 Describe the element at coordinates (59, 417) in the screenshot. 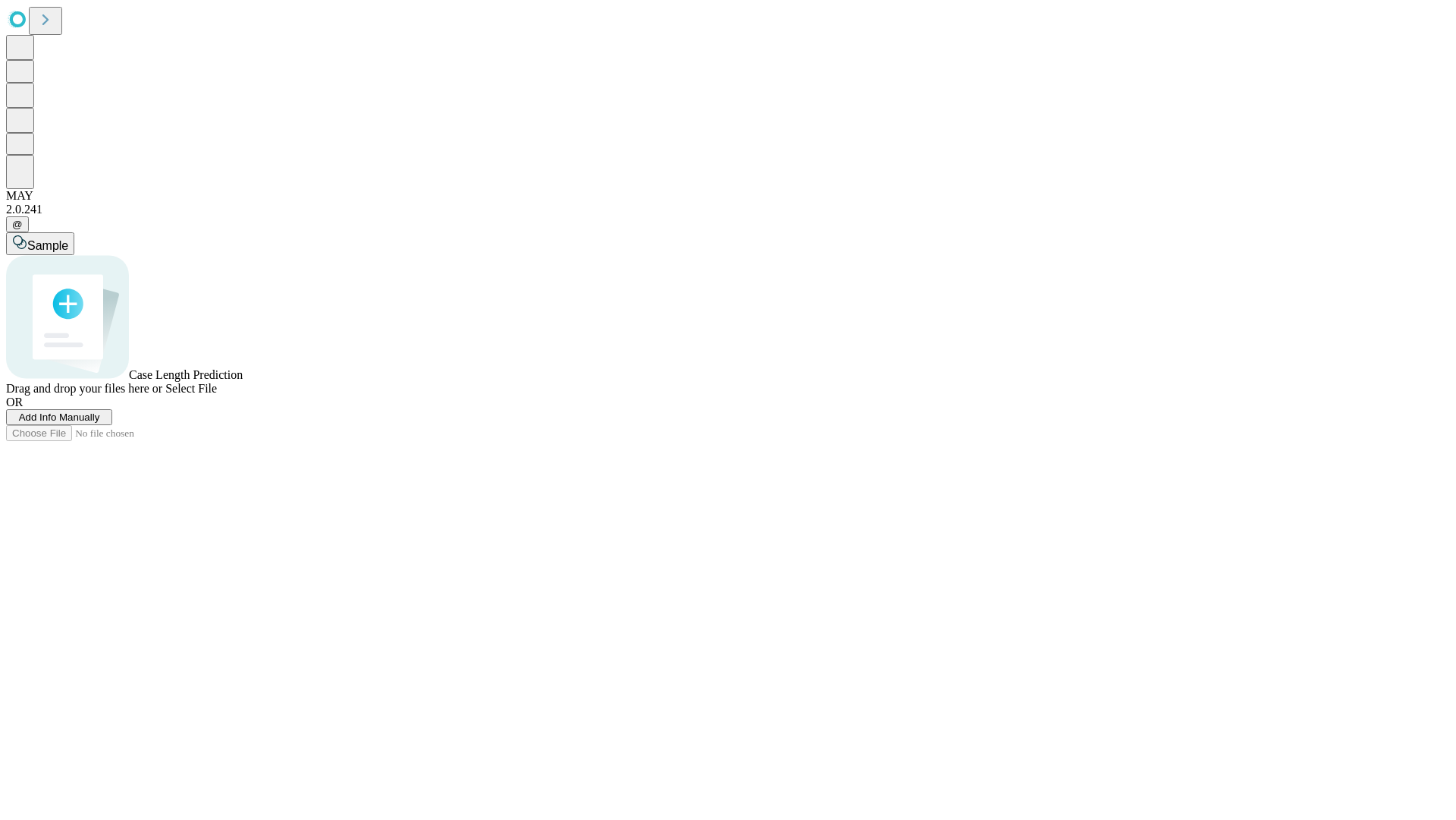

I see `span: Add Info Manually` at that location.